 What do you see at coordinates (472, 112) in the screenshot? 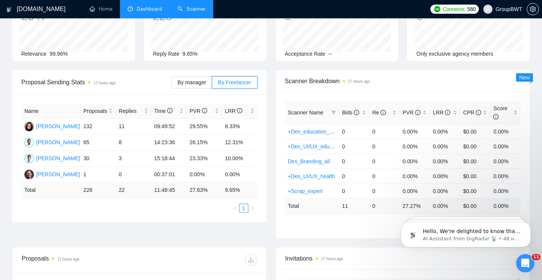
I see `span: CPR` at bounding box center [472, 112].